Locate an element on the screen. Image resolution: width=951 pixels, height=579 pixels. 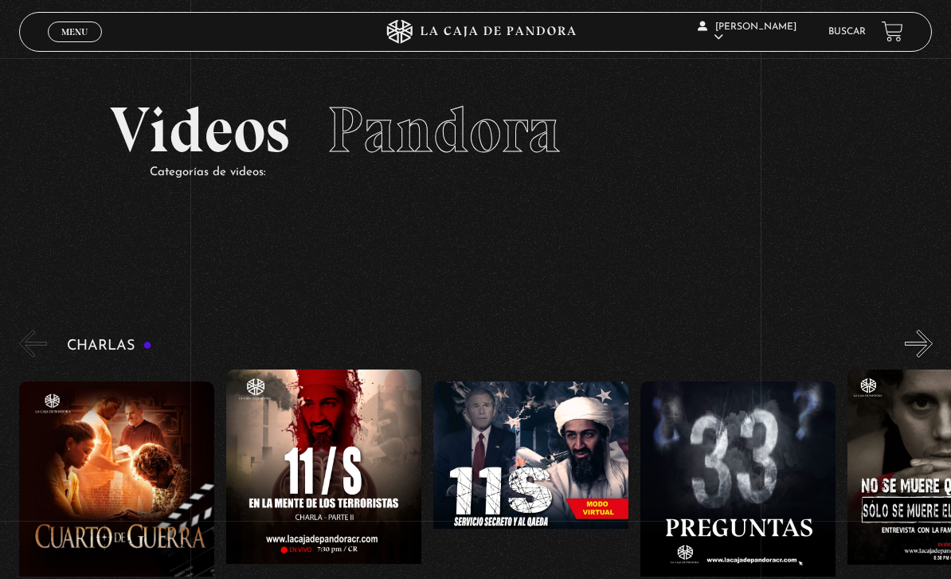
span: Pandora is located at coordinates (444, 130).